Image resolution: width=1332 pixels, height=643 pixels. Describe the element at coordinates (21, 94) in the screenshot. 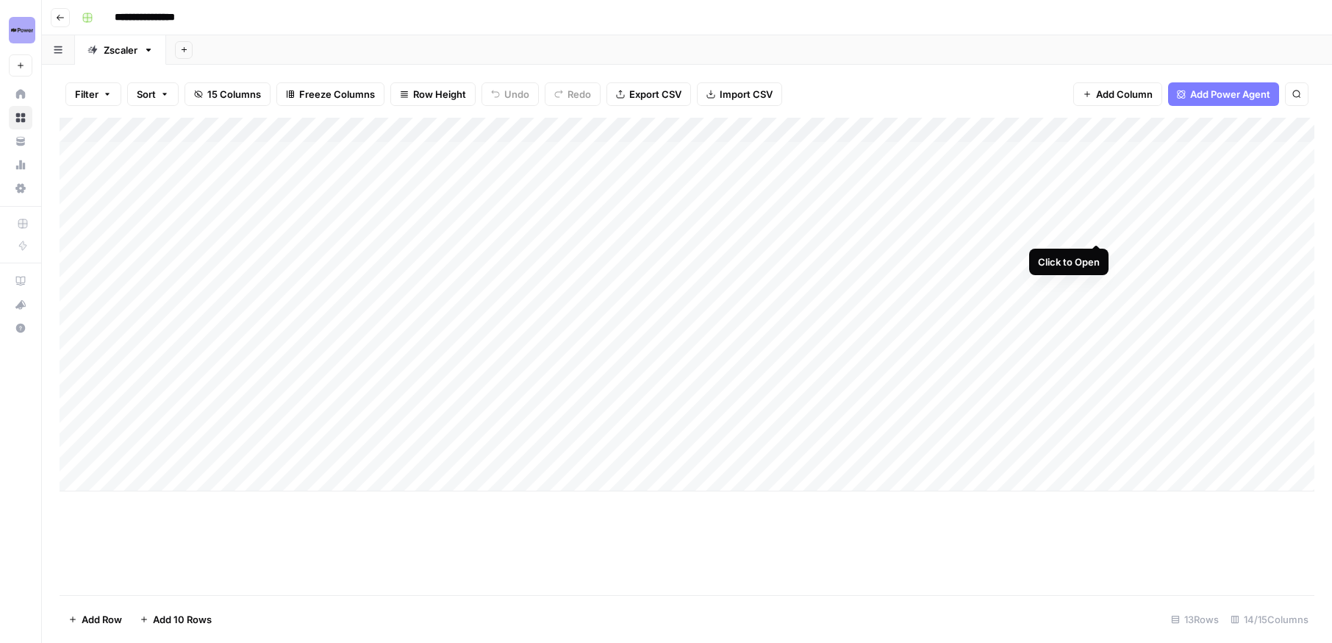

I see `a: Home` at that location.